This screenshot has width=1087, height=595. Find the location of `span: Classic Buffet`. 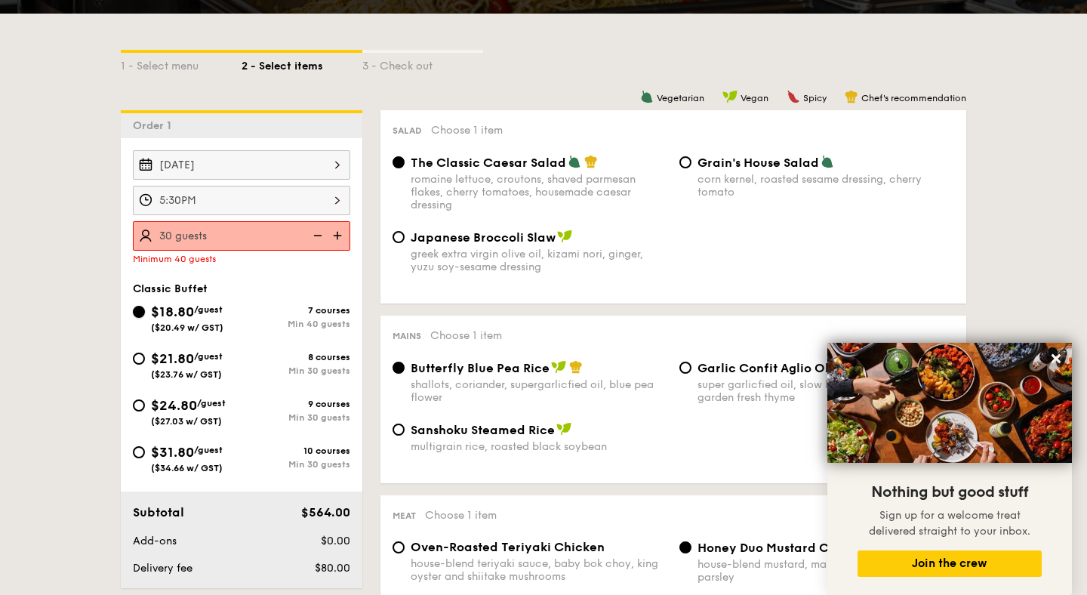

span: Classic Buffet is located at coordinates (170, 288).